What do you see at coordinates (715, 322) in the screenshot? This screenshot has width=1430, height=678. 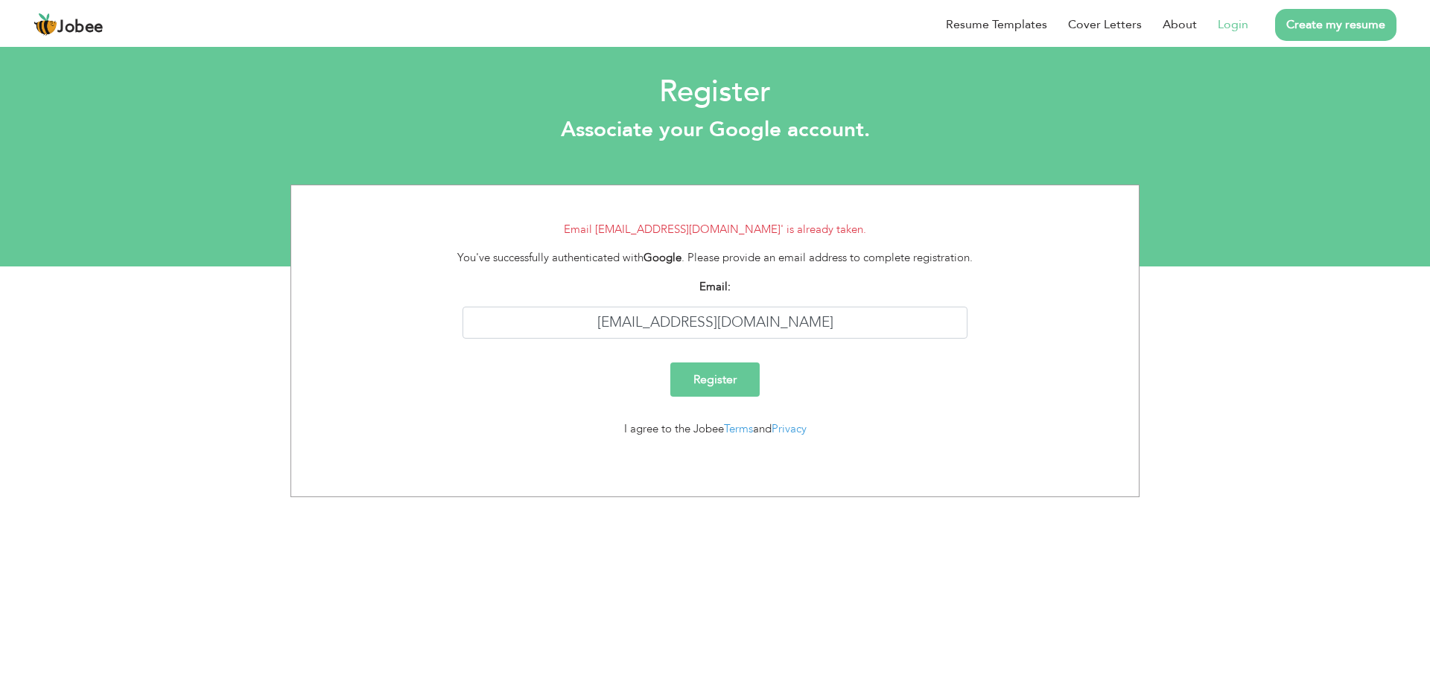 I see `input: Enter your email address` at bounding box center [715, 322].